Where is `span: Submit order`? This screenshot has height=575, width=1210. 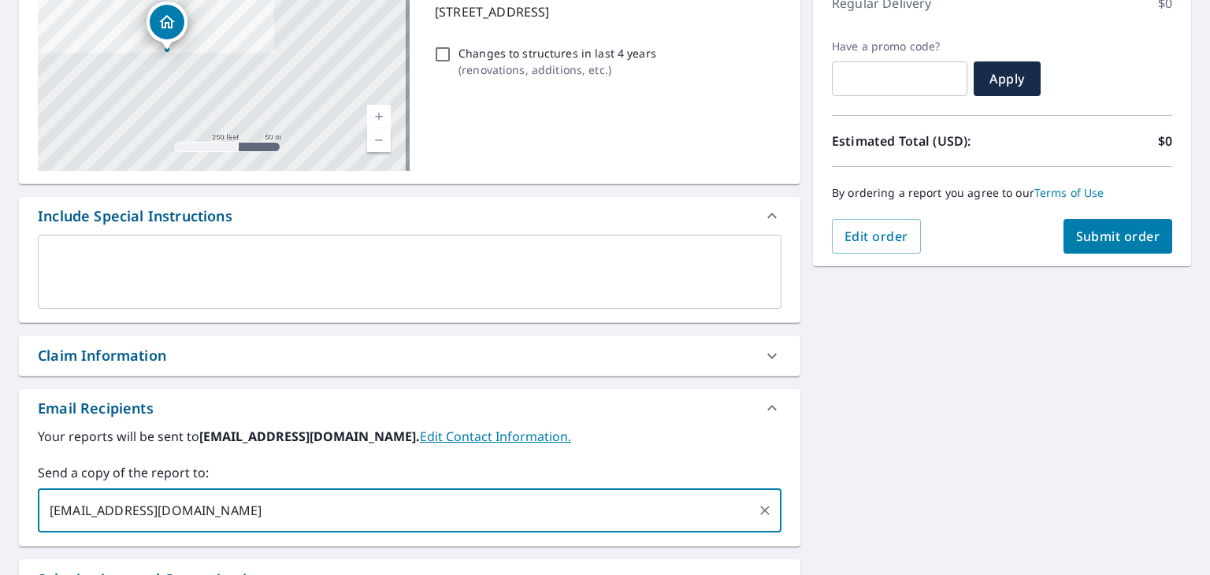
span: Submit order is located at coordinates (1118, 236).